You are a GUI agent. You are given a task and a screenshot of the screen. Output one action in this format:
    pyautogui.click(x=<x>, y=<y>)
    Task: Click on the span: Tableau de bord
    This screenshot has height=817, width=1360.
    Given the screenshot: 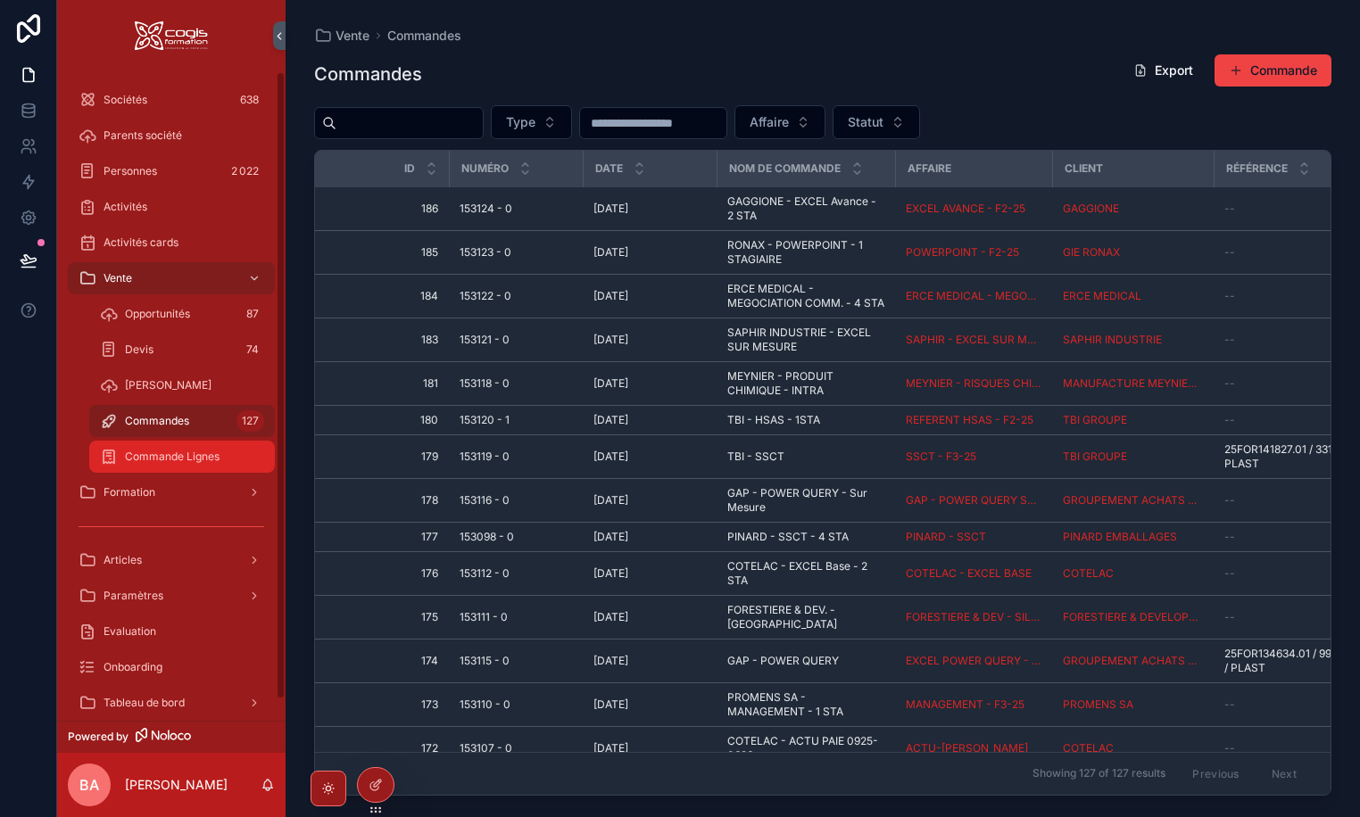 What is the action you would take?
    pyautogui.click(x=144, y=703)
    